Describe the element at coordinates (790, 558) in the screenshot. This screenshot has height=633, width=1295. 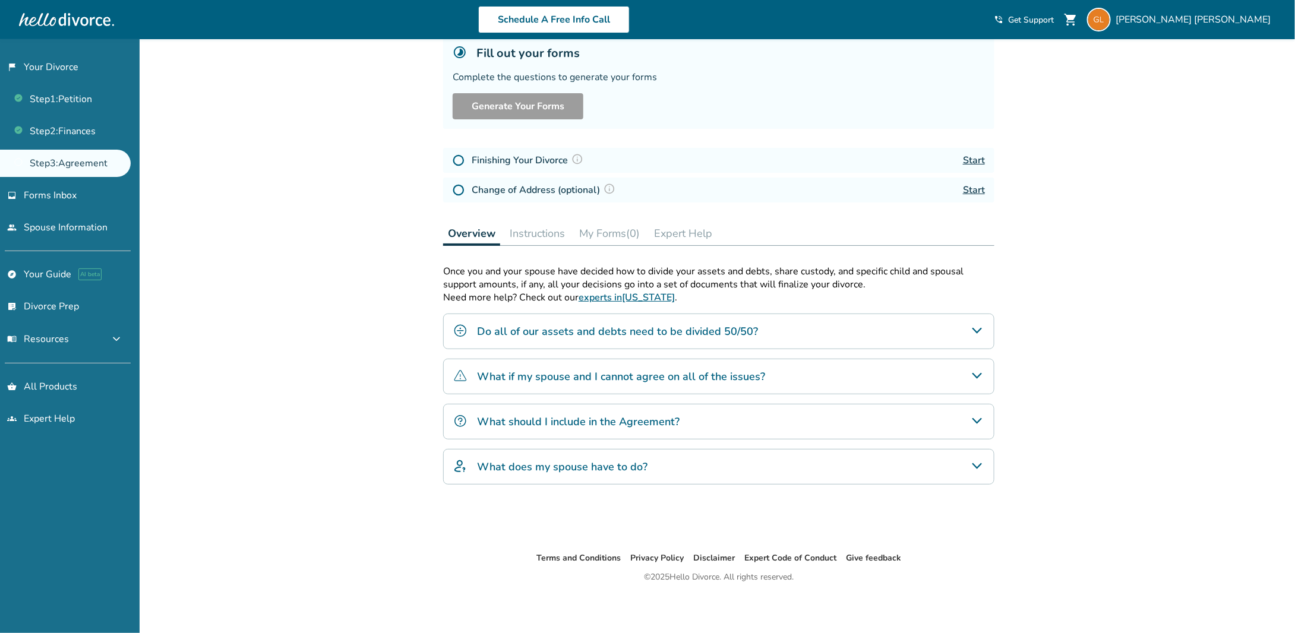
I see `a: Expert Code of Conduct` at that location.